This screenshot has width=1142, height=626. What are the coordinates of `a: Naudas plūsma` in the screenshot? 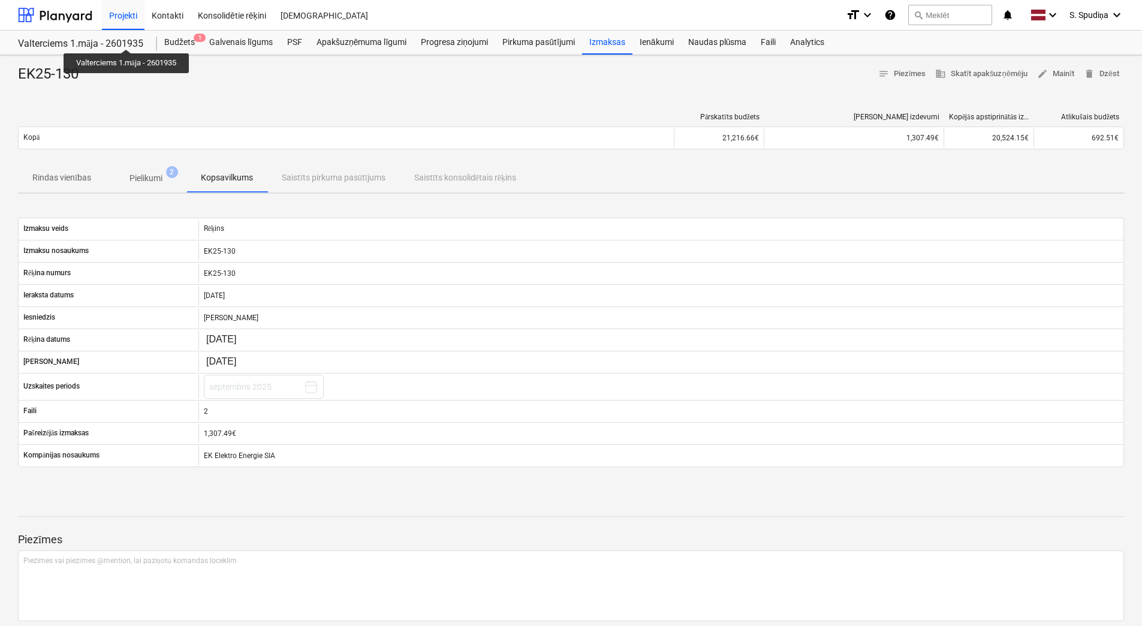 It's located at (718, 43).